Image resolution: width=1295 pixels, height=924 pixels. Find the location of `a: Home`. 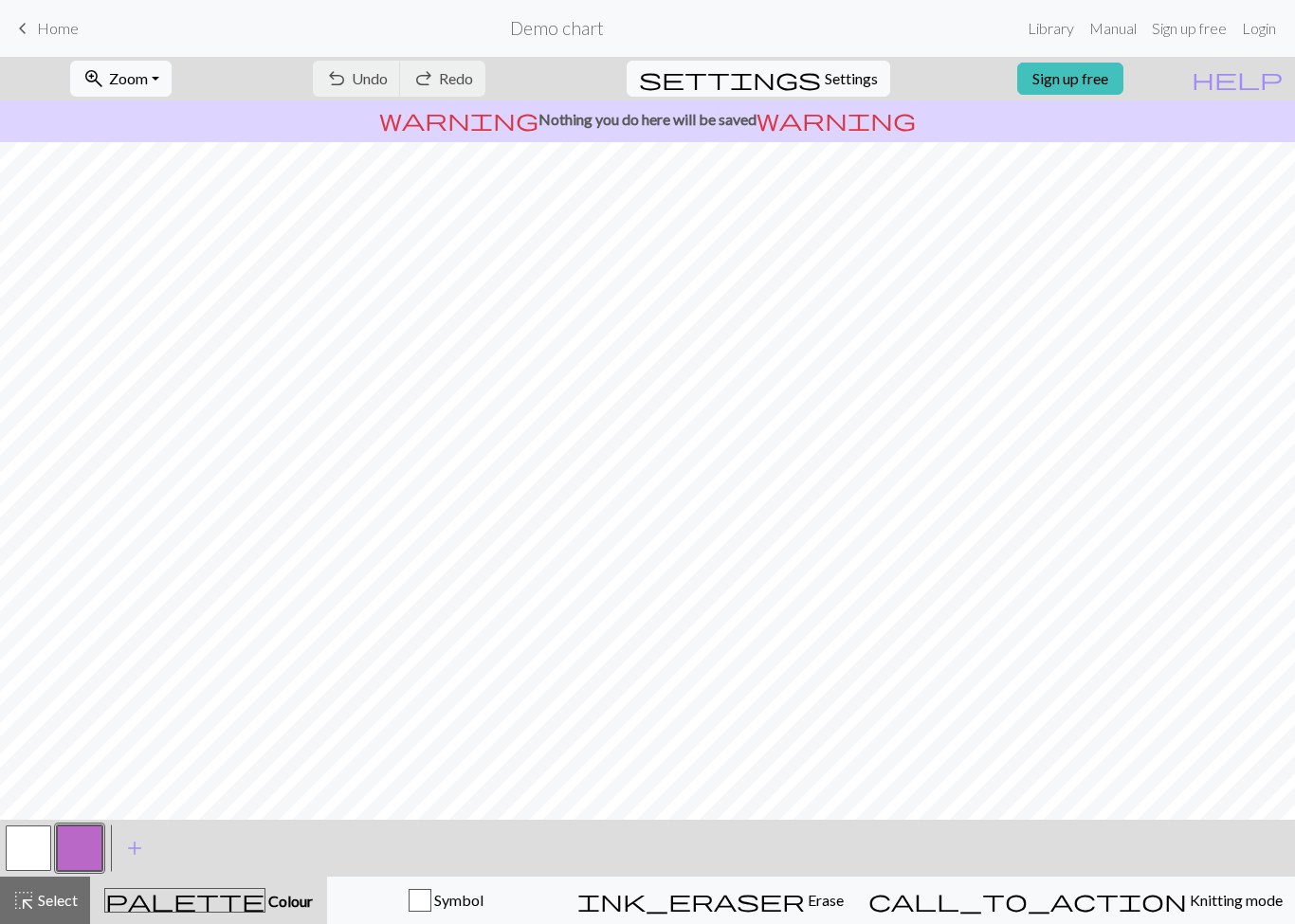

a: Home is located at coordinates (45, 28).